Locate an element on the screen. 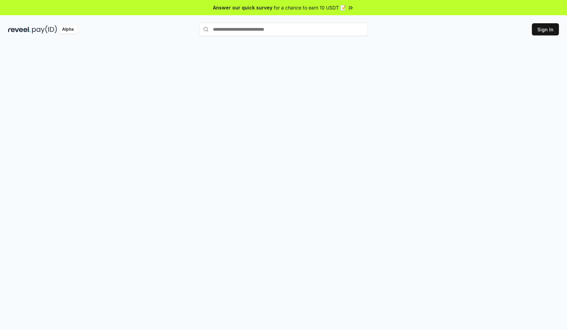 Image resolution: width=567 pixels, height=330 pixels. button: Sign In is located at coordinates (545, 29).